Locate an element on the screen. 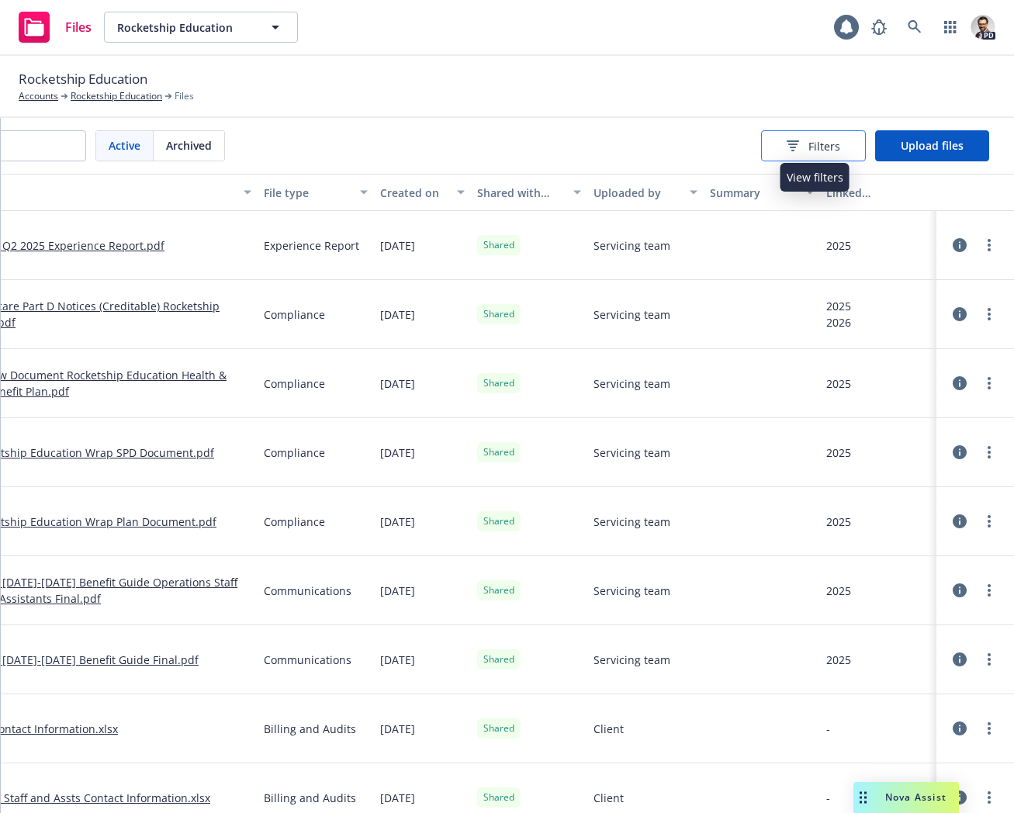  button: Linked associations is located at coordinates (879, 192).